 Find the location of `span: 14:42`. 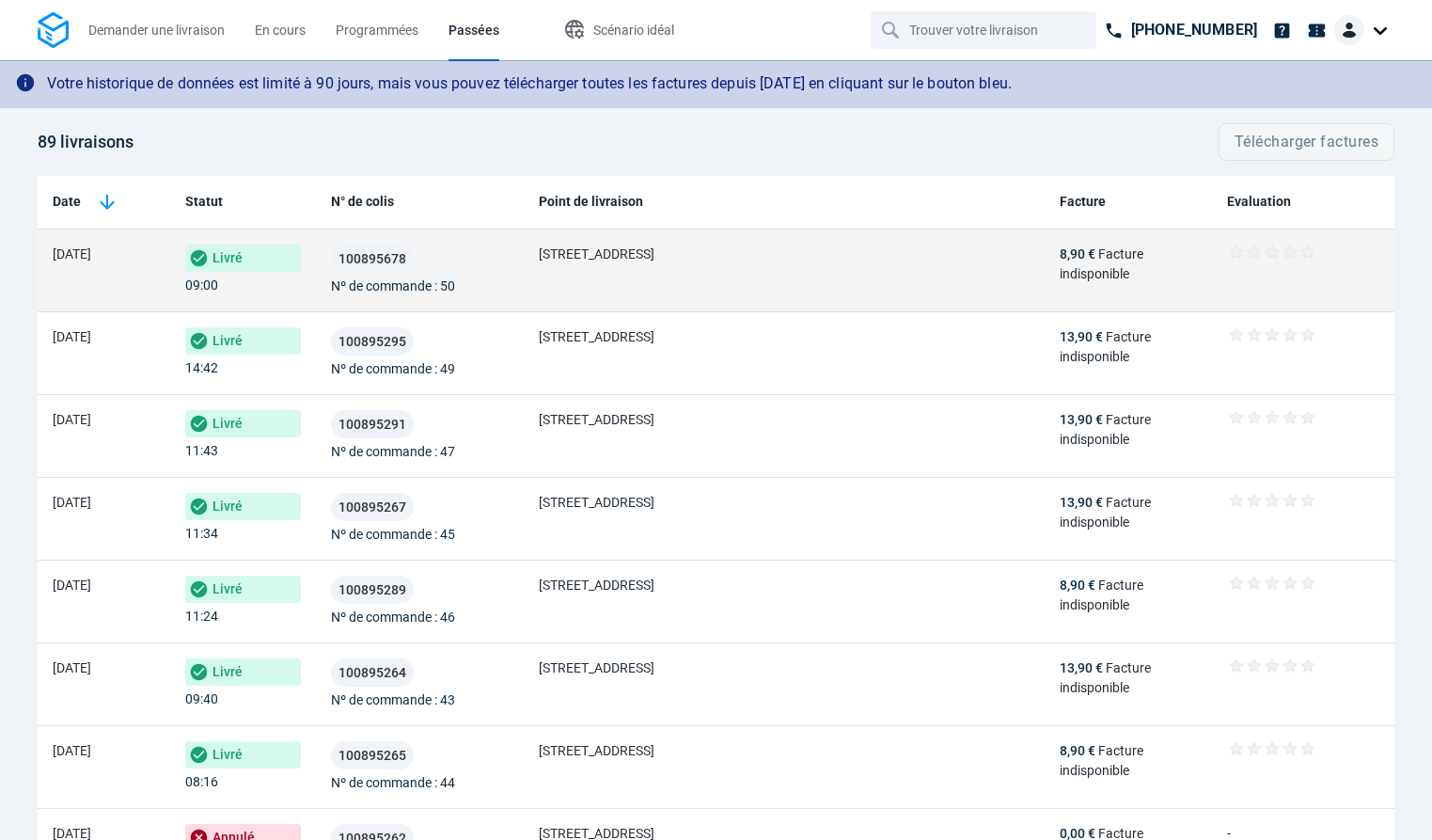

span: 14:42 is located at coordinates (201, 367).